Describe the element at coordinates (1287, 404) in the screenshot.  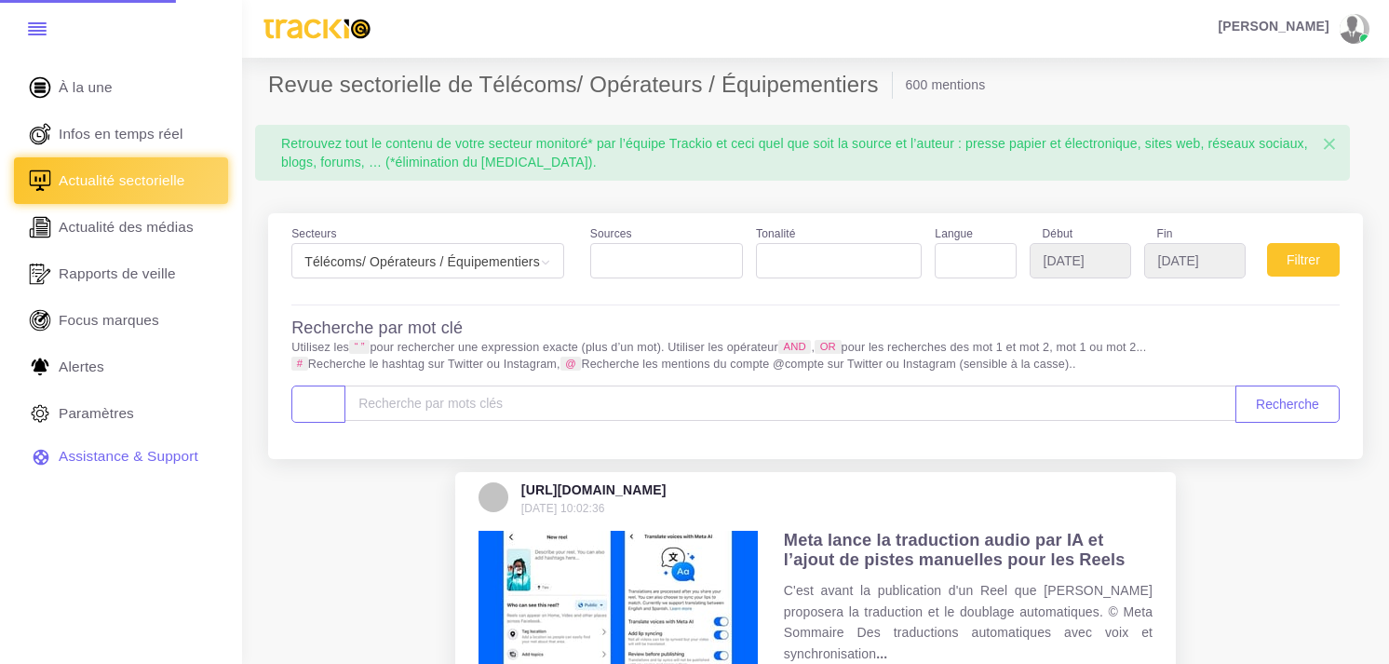
I see `button: Recherche` at that location.